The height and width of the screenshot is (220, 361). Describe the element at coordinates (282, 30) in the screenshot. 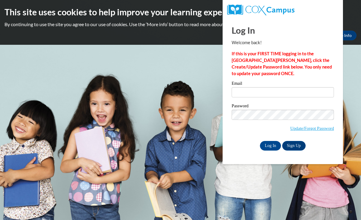

I see `h1: Log In` at that location.